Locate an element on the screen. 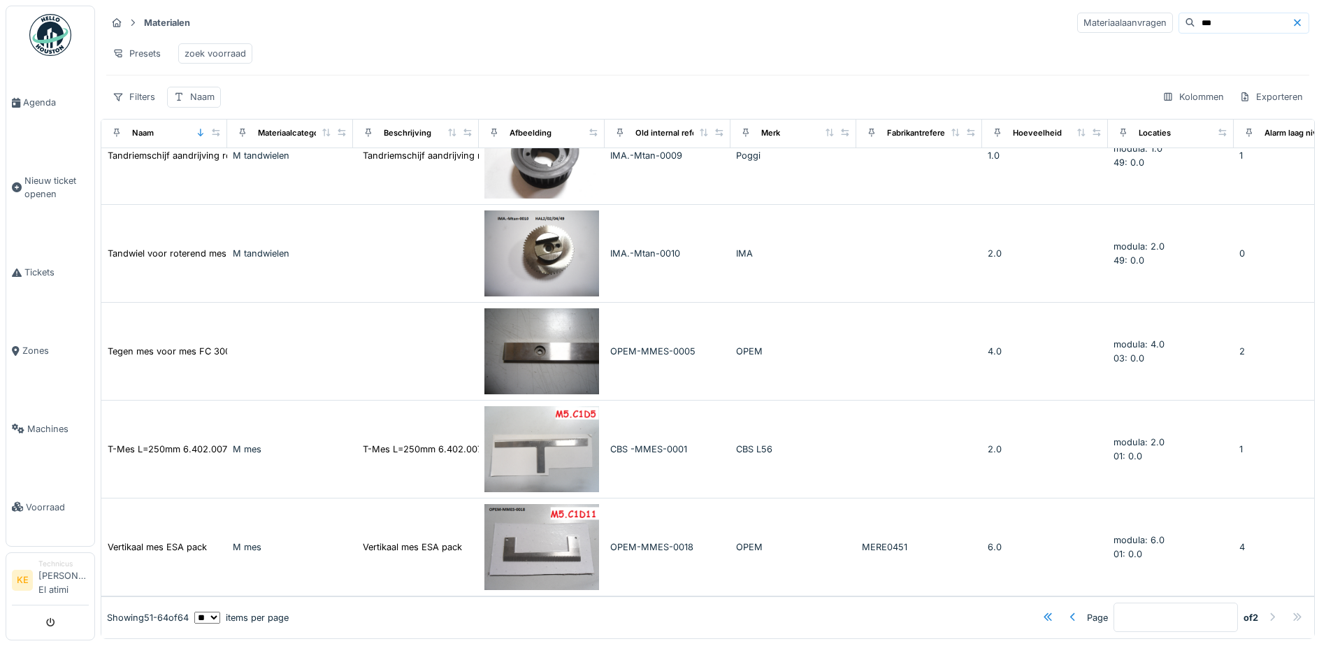 This screenshot has width=1326, height=646. img: Badge_color-CXgf-gQk.svg is located at coordinates (50, 35).